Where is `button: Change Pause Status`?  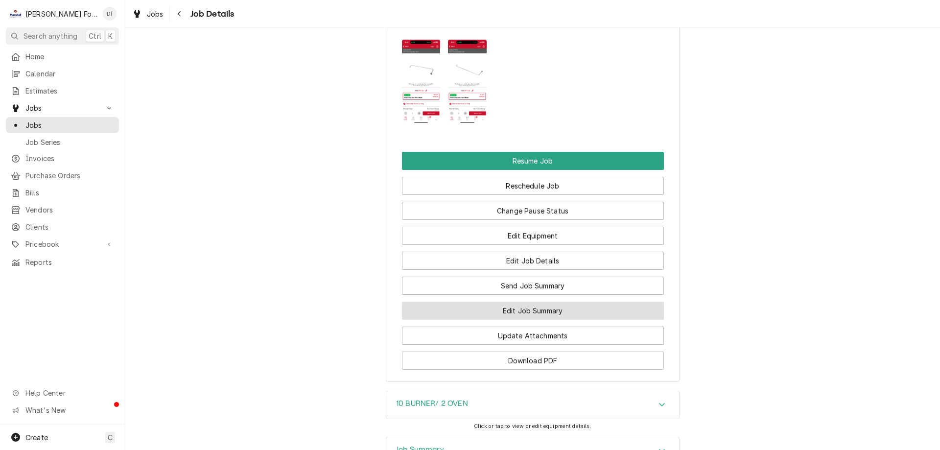 button: Change Pause Status is located at coordinates (533, 211).